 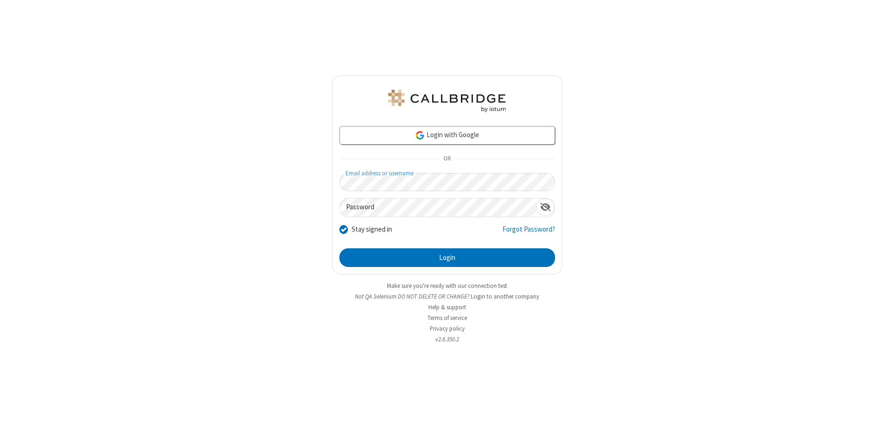 I want to click on input: Email address or username, so click(x=447, y=182).